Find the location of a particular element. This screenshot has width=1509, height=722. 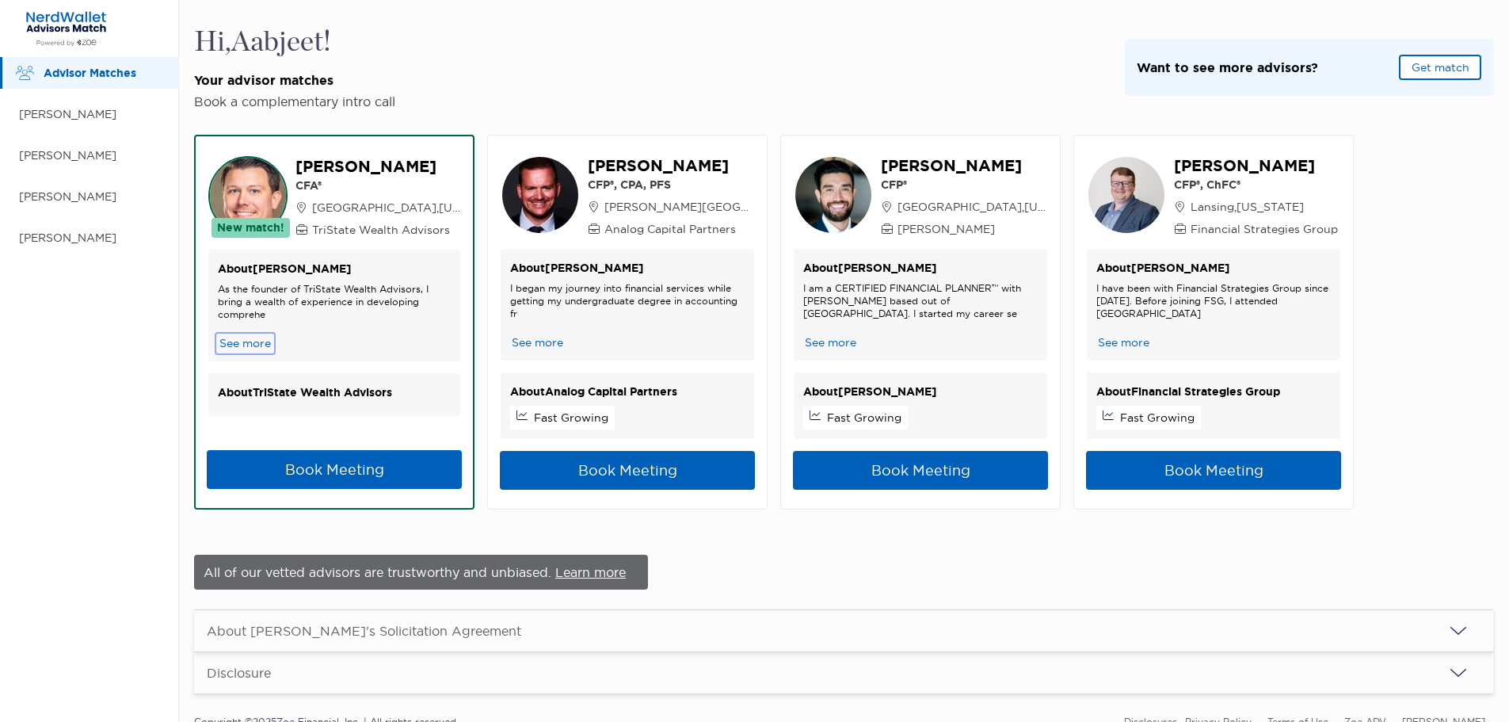

span: All of our vetted advisors are trustworthy and unbiased. is located at coordinates (380, 572).